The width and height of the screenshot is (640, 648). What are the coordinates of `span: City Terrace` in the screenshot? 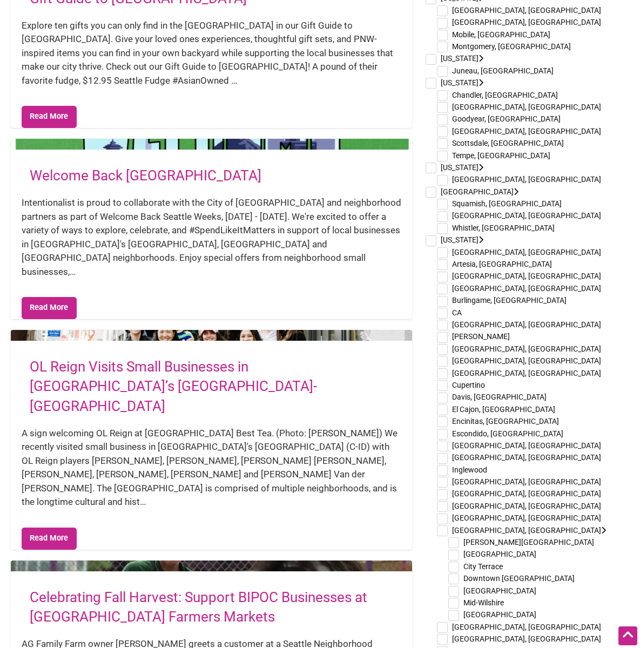 It's located at (483, 566).